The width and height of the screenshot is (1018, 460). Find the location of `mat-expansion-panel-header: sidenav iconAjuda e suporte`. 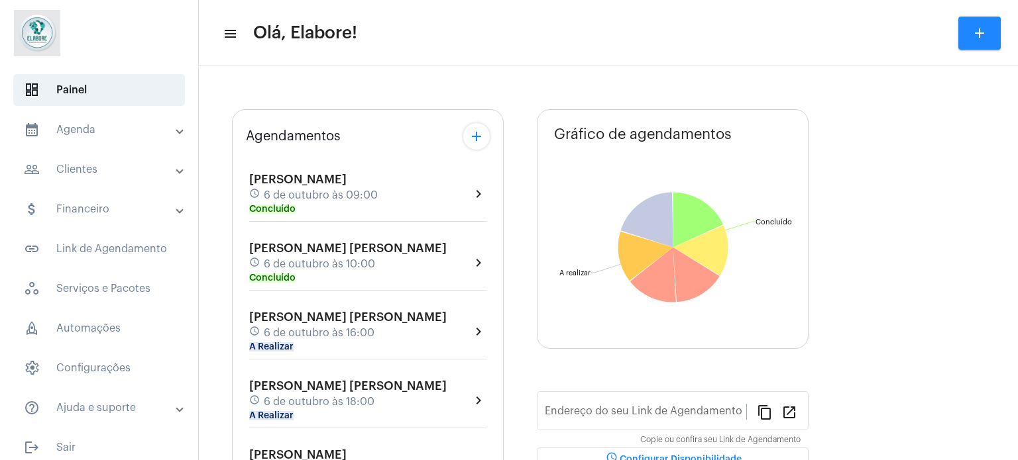

mat-expansion-panel-header: sidenav iconAjuda e suporte is located at coordinates (103, 408).